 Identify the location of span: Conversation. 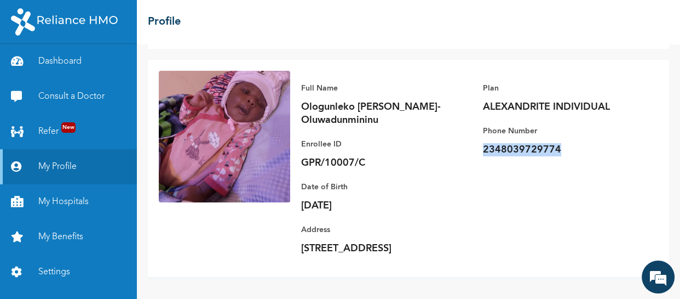
(56, 267).